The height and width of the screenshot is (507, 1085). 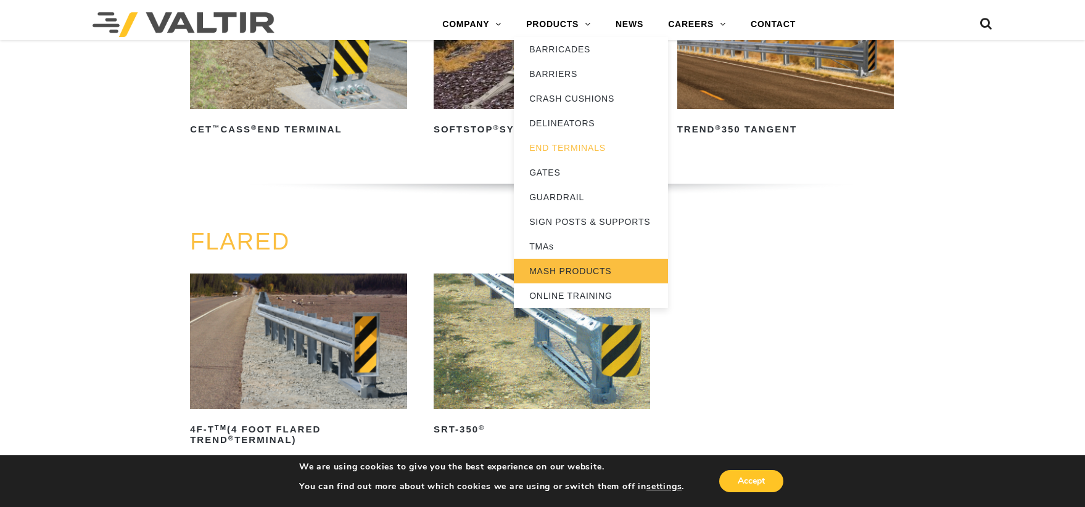 What do you see at coordinates (663, 487) in the screenshot?
I see `button: settings` at bounding box center [663, 487].